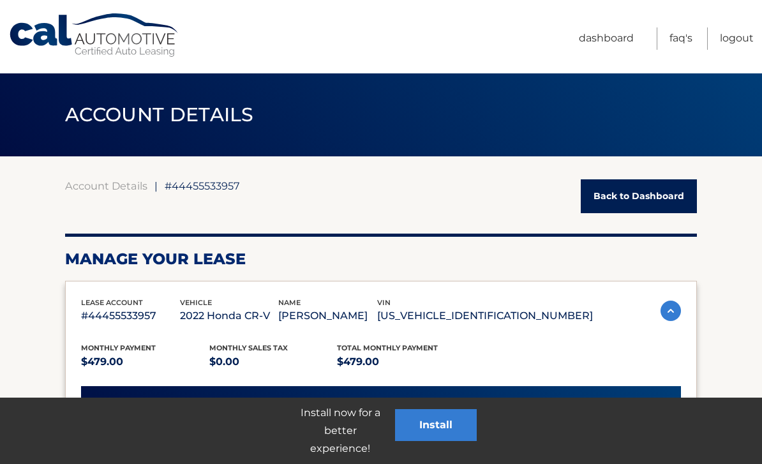 The width and height of the screenshot is (762, 464). I want to click on span: name, so click(289, 302).